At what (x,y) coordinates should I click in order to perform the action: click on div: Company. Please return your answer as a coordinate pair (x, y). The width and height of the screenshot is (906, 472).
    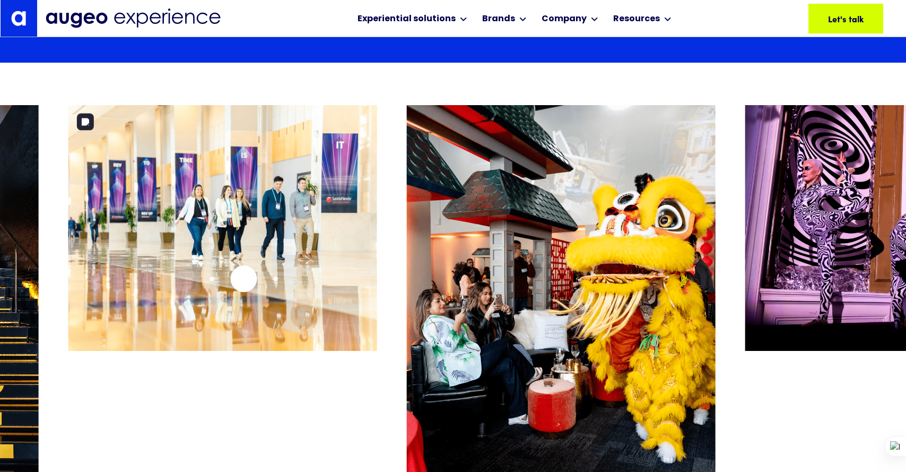
    Looking at the image, I should click on (564, 19).